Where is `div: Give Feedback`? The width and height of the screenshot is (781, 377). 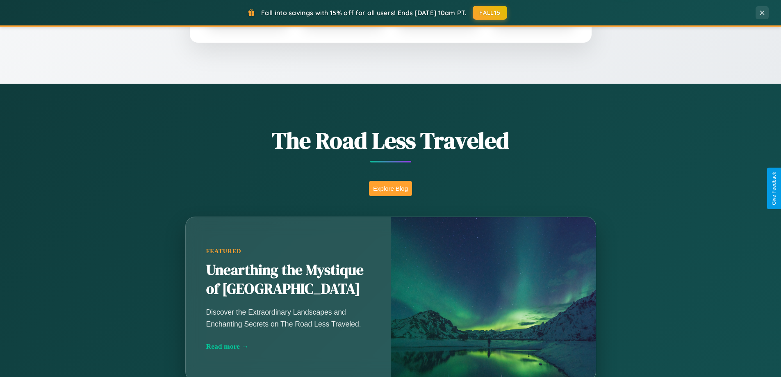
div: Give Feedback is located at coordinates (774, 188).